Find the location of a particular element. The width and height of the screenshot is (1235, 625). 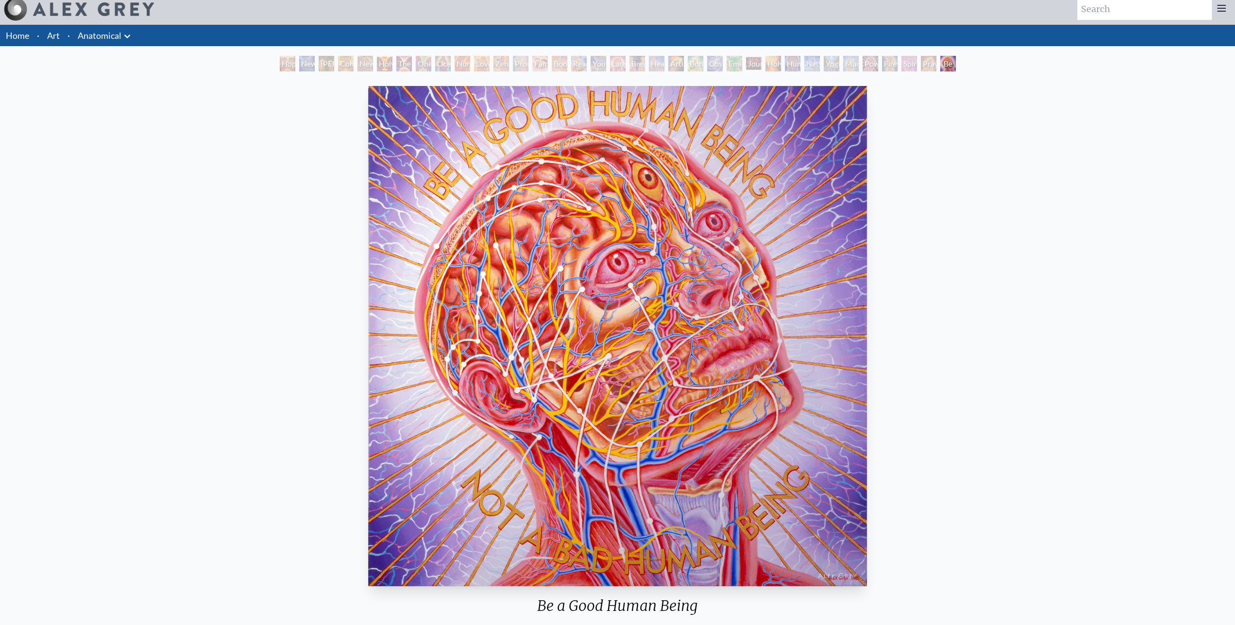

div: Family is located at coordinates (540, 64).